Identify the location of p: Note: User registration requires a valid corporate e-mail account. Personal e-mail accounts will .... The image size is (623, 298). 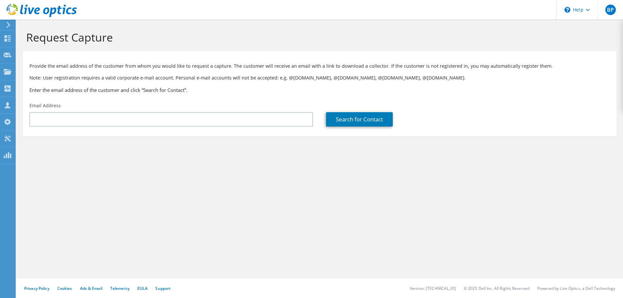
(320, 78).